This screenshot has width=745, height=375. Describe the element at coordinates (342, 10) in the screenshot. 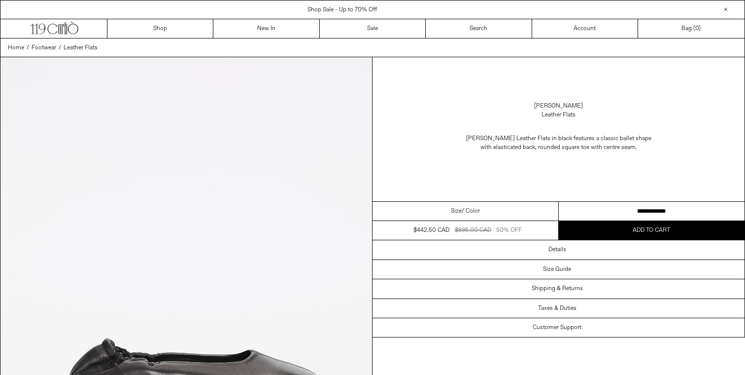

I see `span: Shop Sale - Up to 70% Off` at that location.